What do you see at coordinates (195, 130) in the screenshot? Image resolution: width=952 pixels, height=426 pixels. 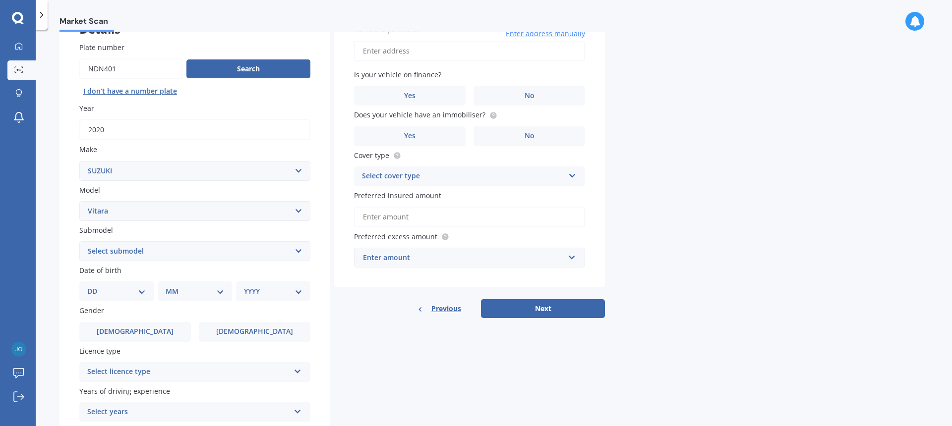 I see `input: YYYY` at bounding box center [195, 130].